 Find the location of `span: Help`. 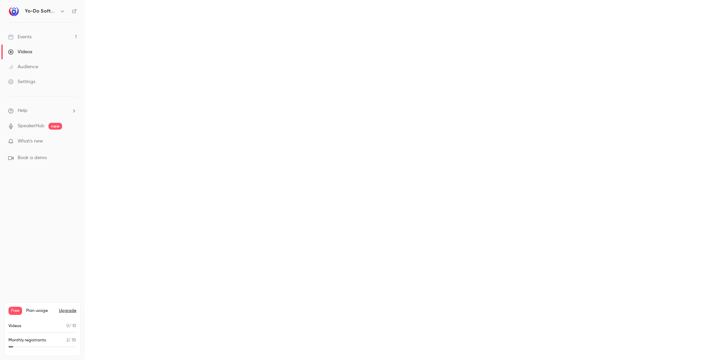

span: Help is located at coordinates (22, 111).